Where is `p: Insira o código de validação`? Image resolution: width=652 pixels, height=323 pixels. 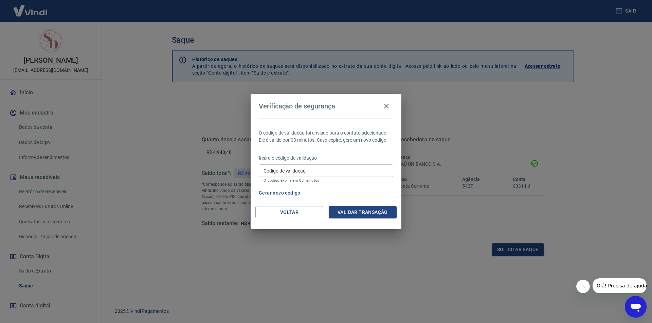 p: Insira o código de validação is located at coordinates (326, 158).